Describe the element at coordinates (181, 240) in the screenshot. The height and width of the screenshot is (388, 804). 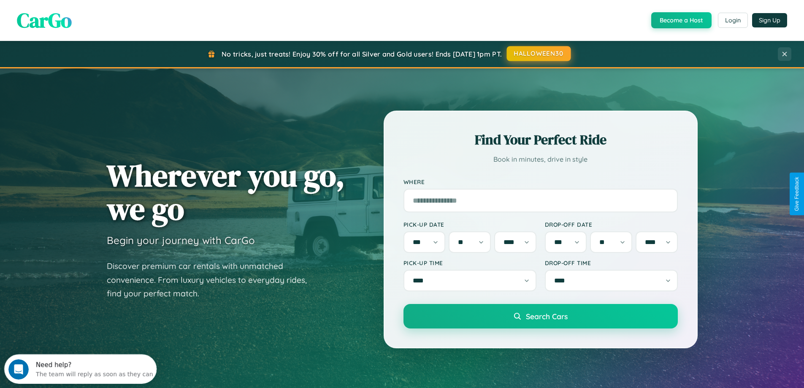
I see `h3: Begin your journey with CarGo` at that location.